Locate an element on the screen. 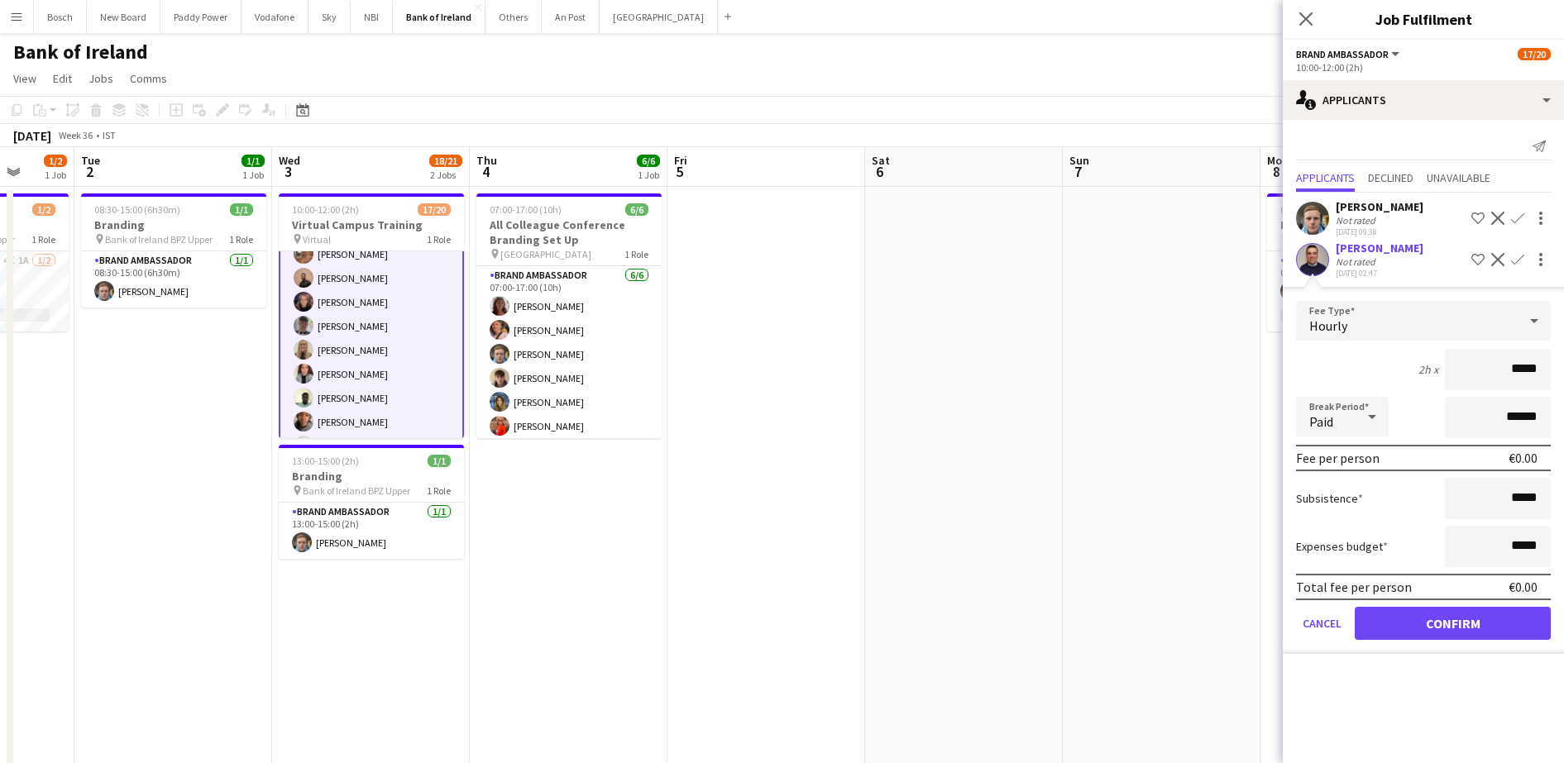  app-job-card: 13:00-15:00 (2h)1/1Branding Bank of Ireland BPZ Upper1 RoleBrand Ambassador1/113:00-15:00 (2h)[PE... is located at coordinates (371, 502).